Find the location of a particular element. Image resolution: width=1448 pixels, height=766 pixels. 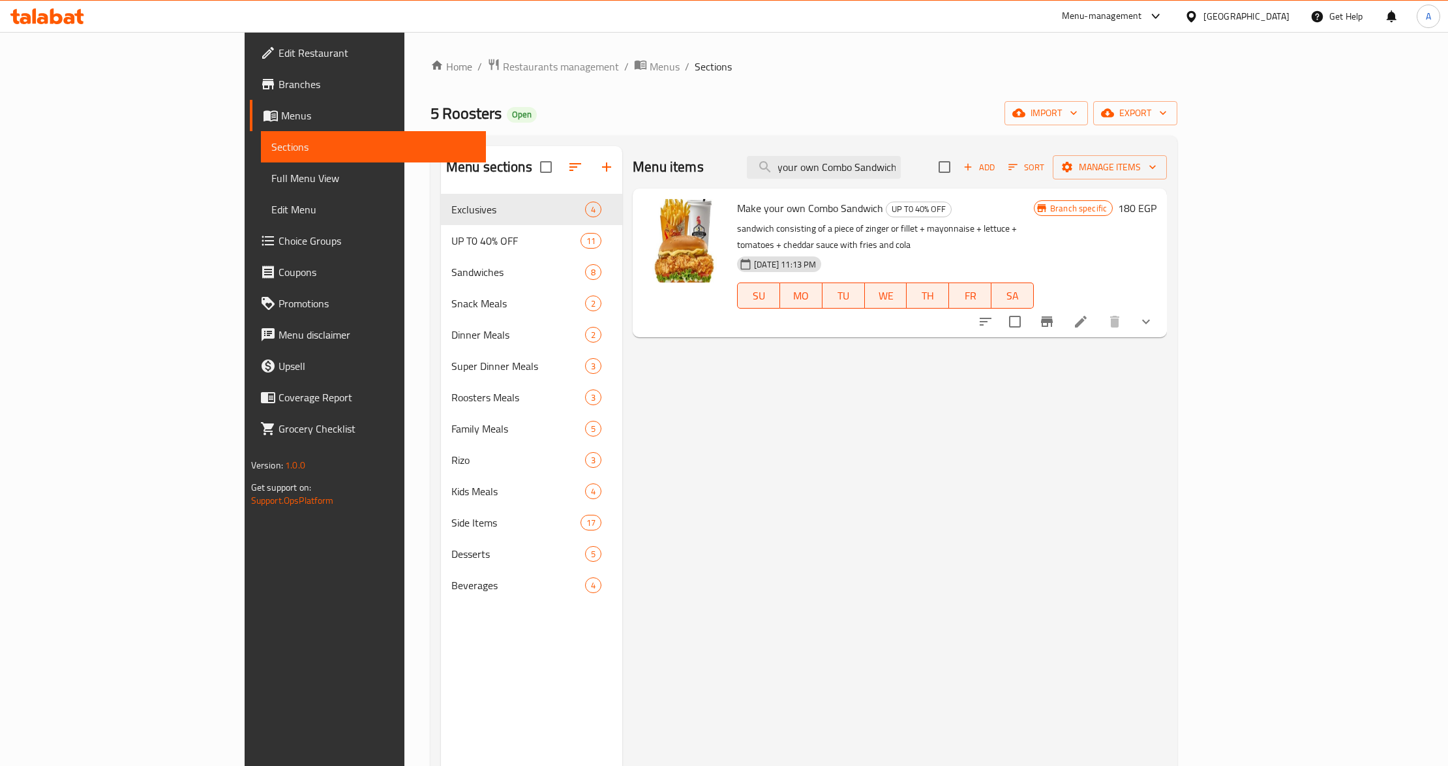

span: Menu disclaimer is located at coordinates (377, 335).